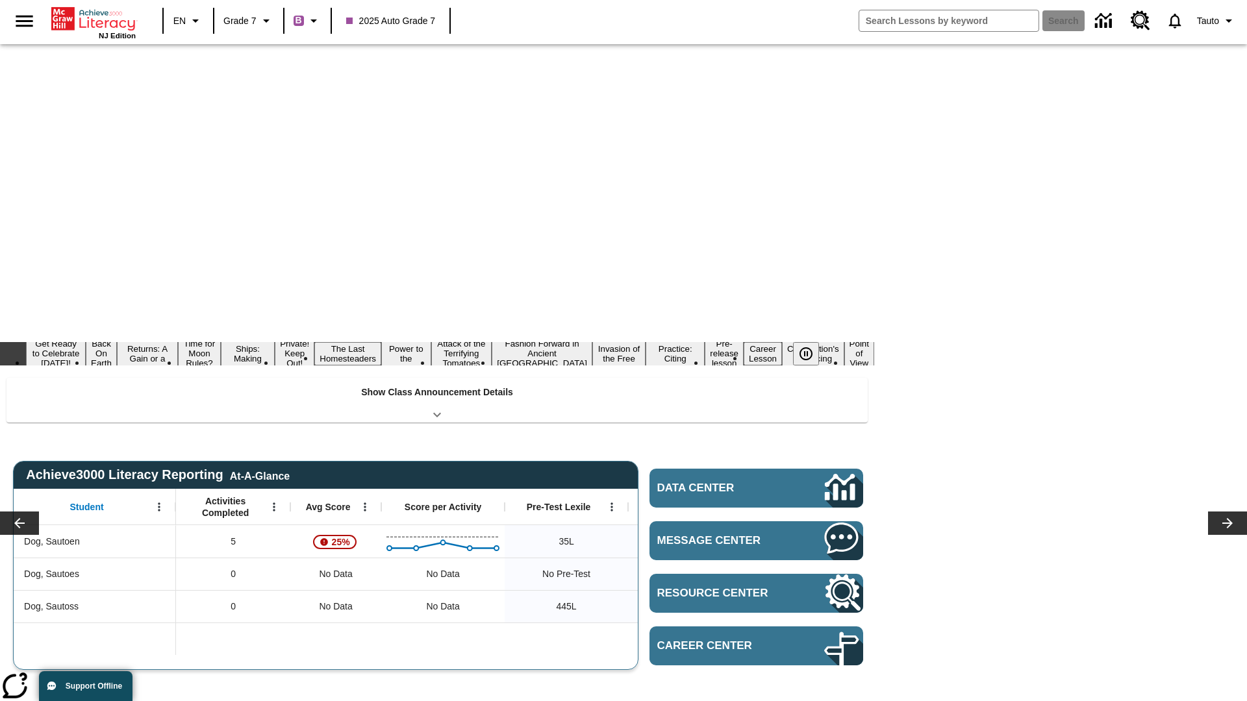  Describe the element at coordinates (233, 542) in the screenshot. I see `div: 5, Dog, Sautoen` at that location.